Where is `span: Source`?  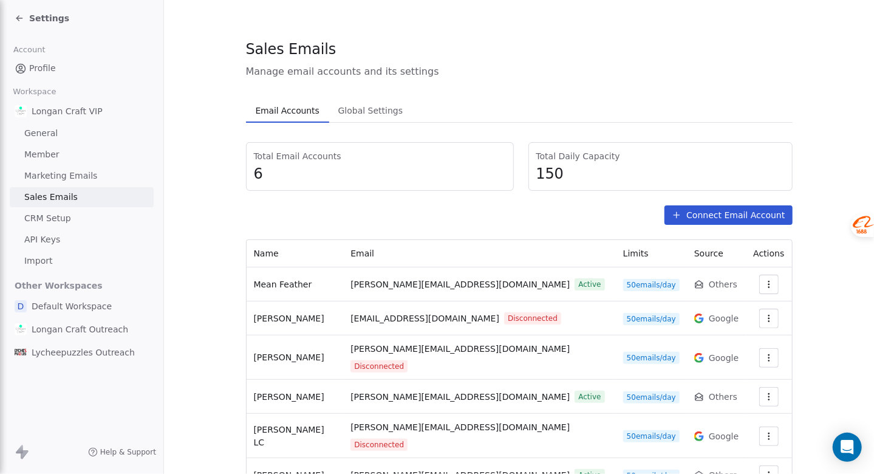
span: Source is located at coordinates (709, 253).